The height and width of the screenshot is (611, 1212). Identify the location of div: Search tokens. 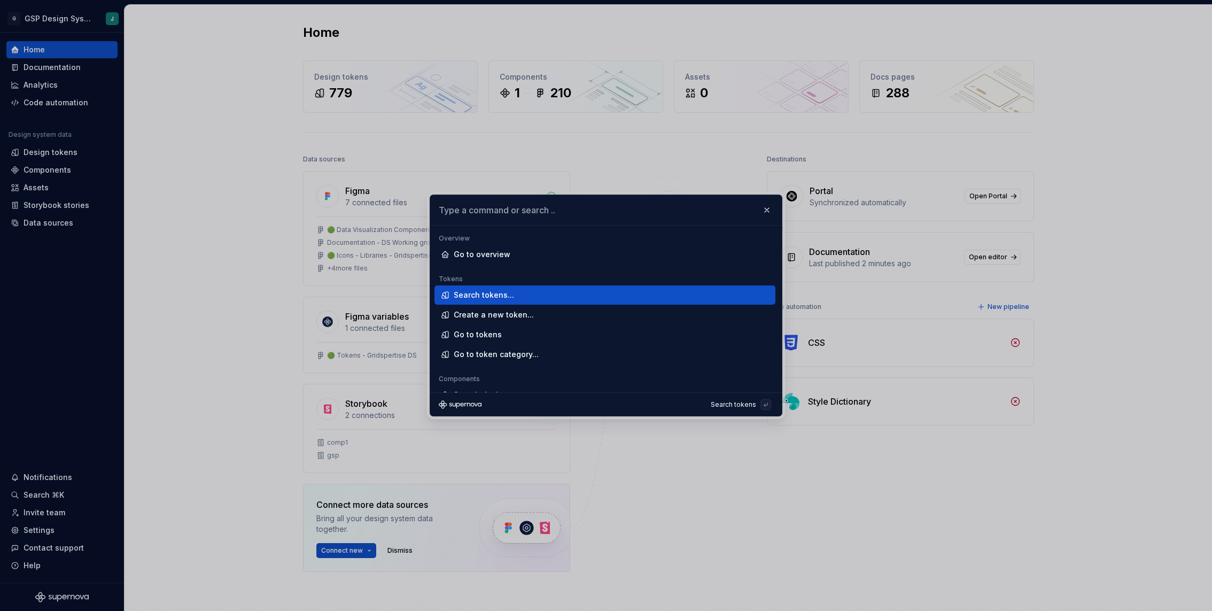
(735, 404).